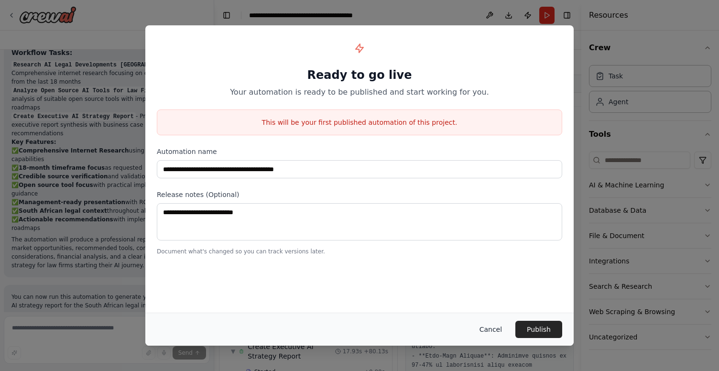 The height and width of the screenshot is (371, 719). Describe the element at coordinates (539, 329) in the screenshot. I see `button: Publish` at that location.